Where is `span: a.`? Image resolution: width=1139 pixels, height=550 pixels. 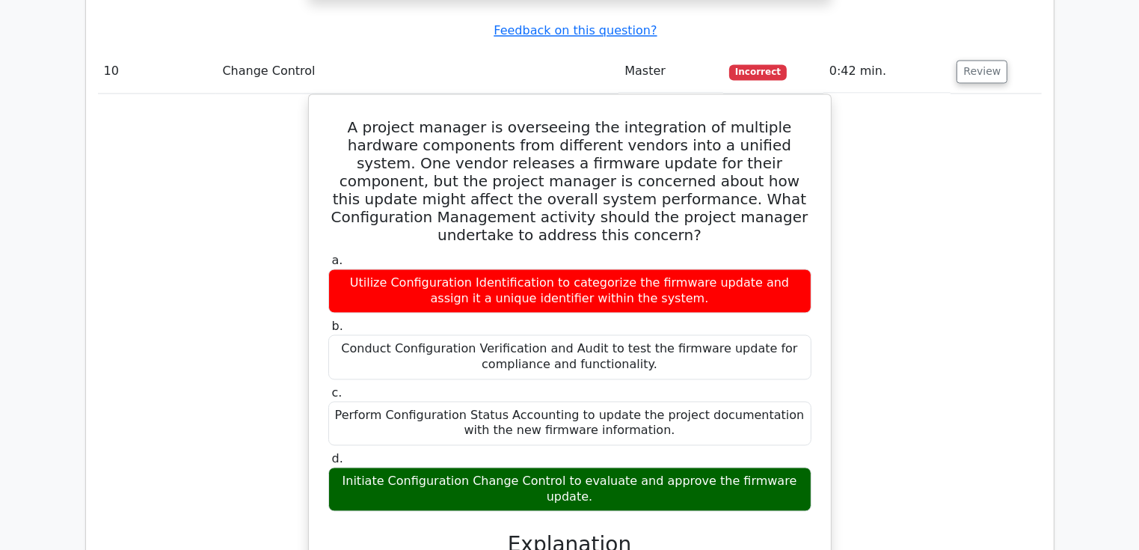 span: a. is located at coordinates (337, 259).